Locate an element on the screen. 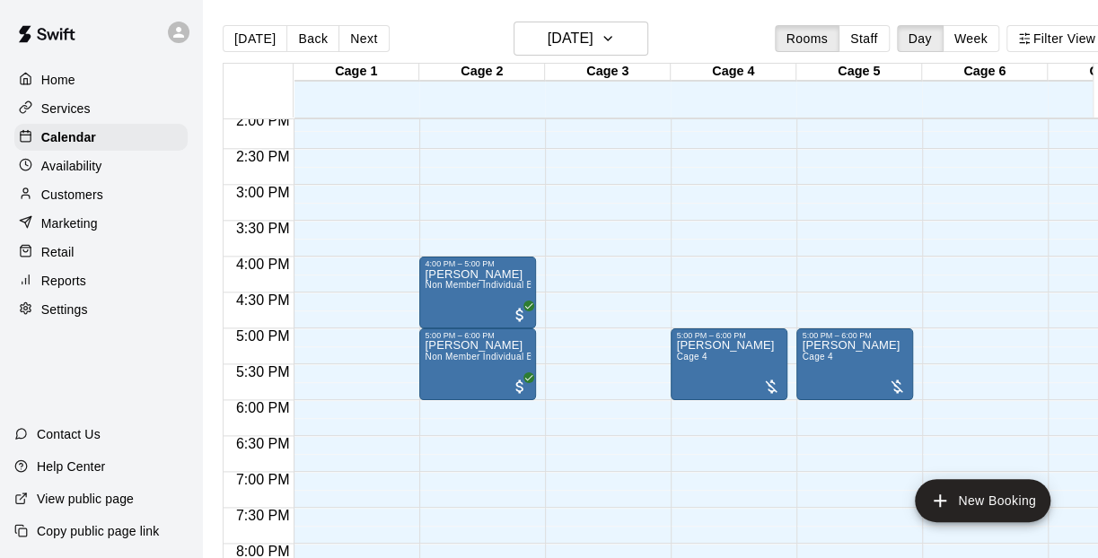 The image size is (1098, 558). p: Availability is located at coordinates (72, 166).